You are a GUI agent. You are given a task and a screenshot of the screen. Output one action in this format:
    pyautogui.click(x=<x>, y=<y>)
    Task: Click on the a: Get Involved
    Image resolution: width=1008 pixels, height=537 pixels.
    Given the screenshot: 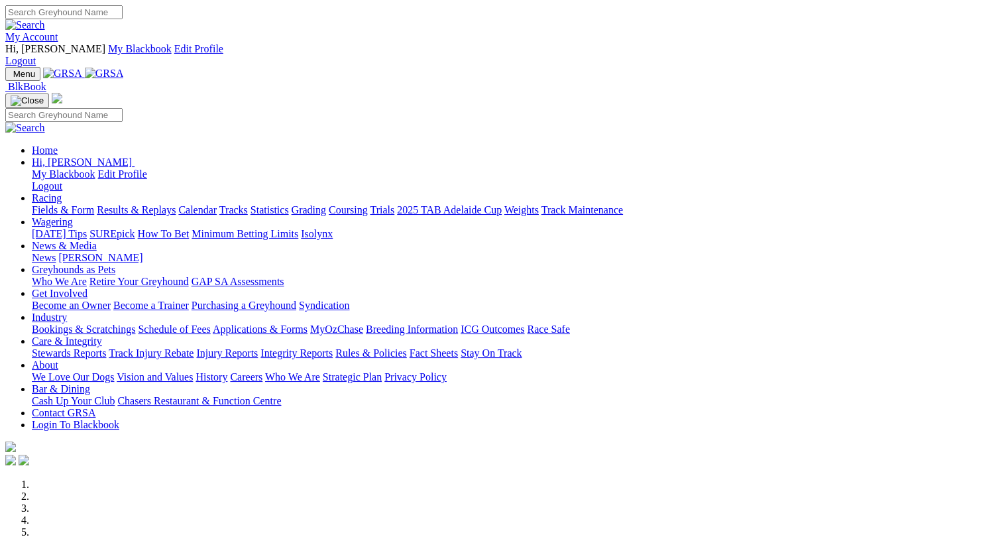 What is the action you would take?
    pyautogui.click(x=60, y=293)
    